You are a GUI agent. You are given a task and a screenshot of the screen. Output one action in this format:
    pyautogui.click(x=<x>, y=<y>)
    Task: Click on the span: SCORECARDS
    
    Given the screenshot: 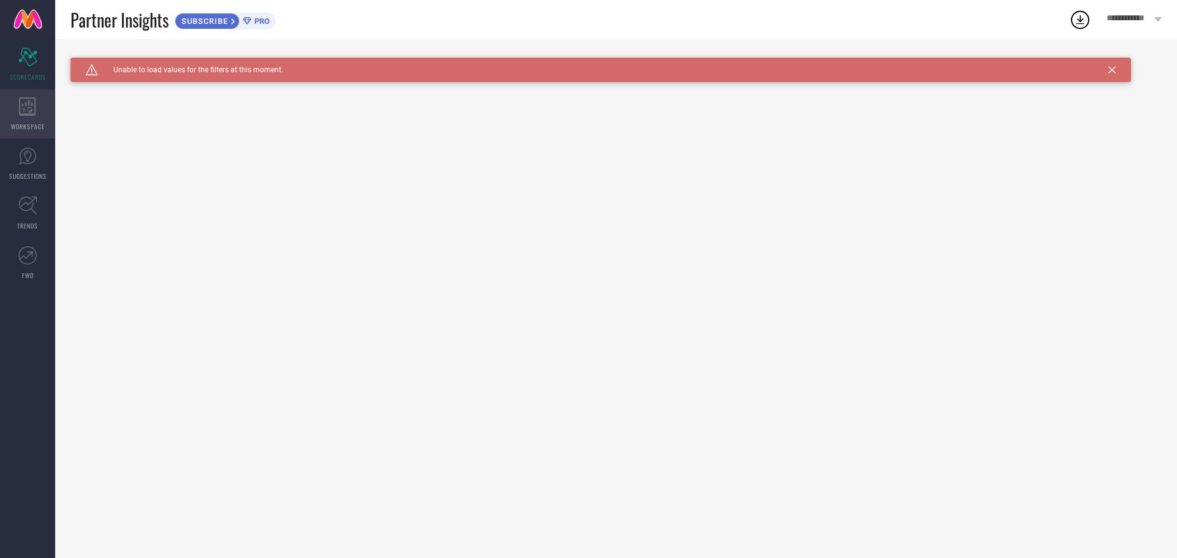 What is the action you would take?
    pyautogui.click(x=28, y=77)
    